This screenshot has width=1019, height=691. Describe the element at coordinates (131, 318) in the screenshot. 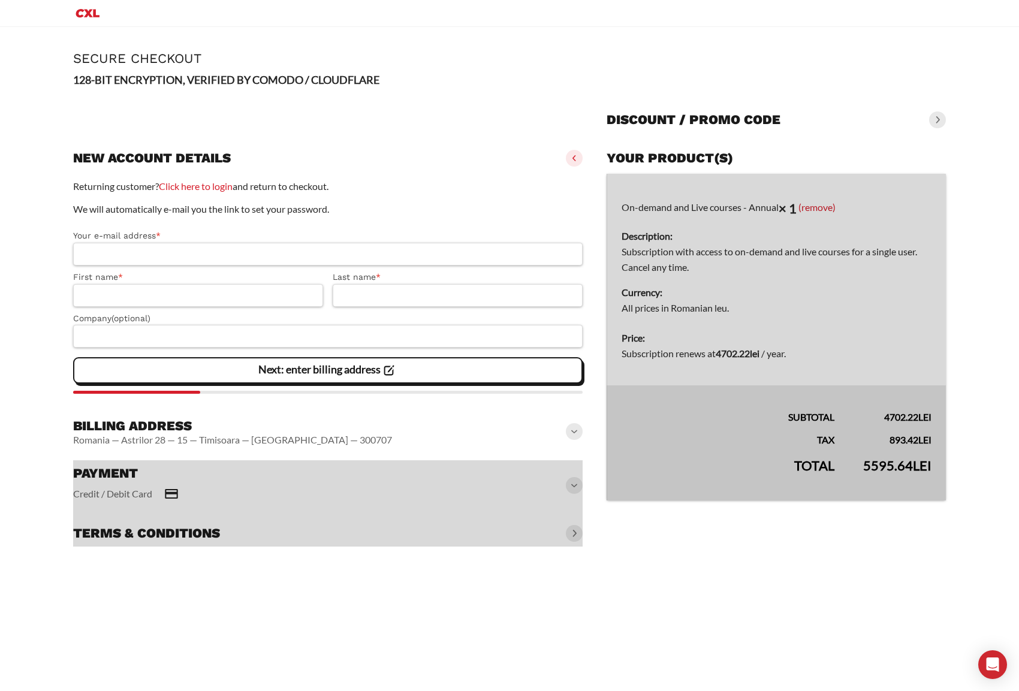

I see `span: (optional)` at that location.